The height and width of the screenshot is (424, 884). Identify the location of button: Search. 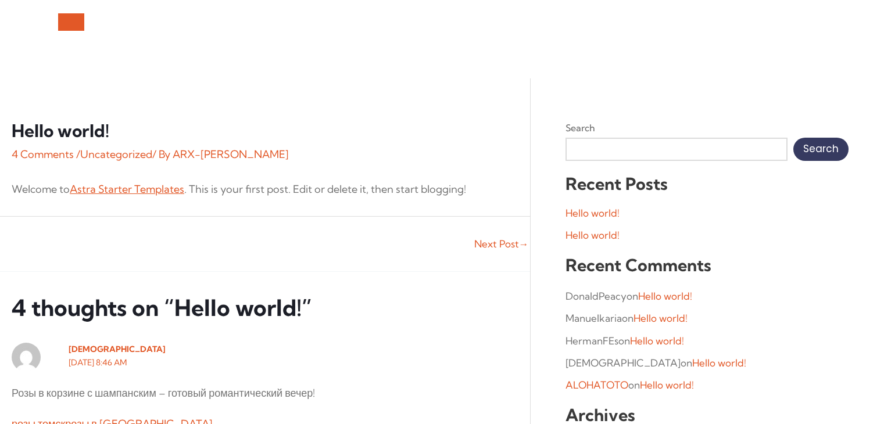
(821, 149).